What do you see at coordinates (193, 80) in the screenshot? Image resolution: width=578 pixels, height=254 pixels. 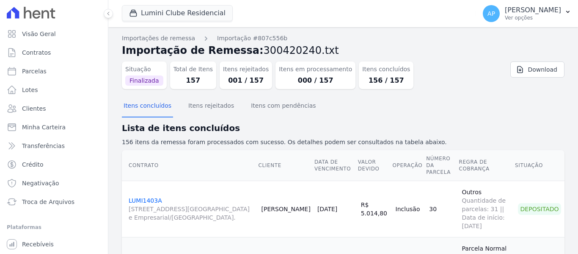 I see `dd: 157` at bounding box center [193, 80].